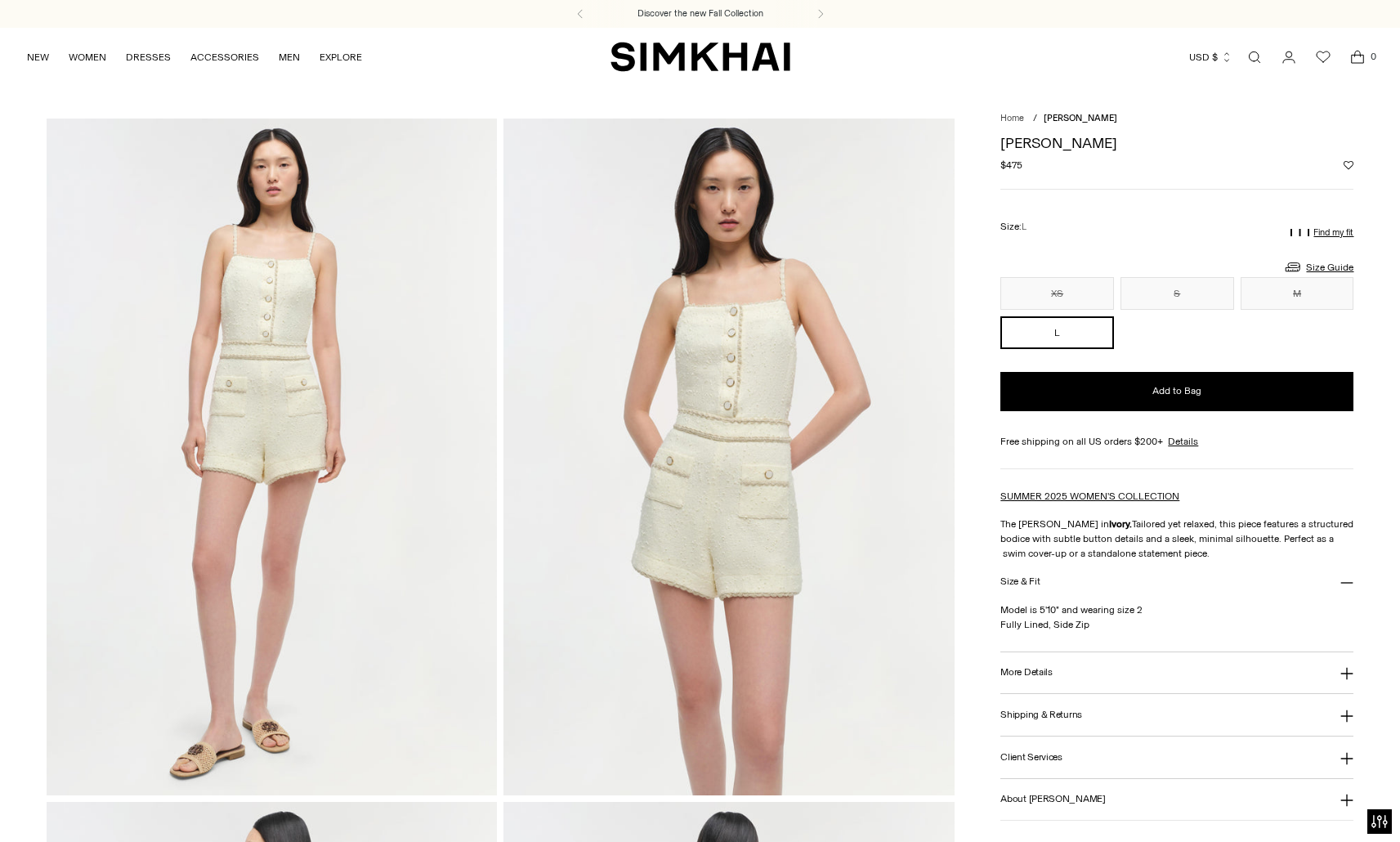  Describe the element at coordinates (1177, 756) in the screenshot. I see `button: Client Services` at that location.